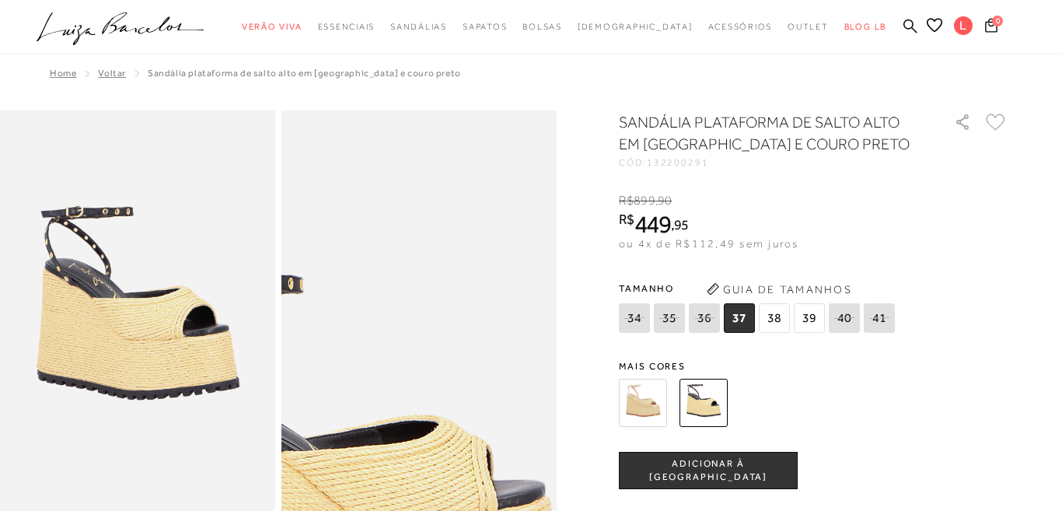 The image size is (1062, 511). What do you see at coordinates (708, 243) in the screenshot?
I see `span: ou 4x de R$112,49 sem juros` at bounding box center [708, 243].